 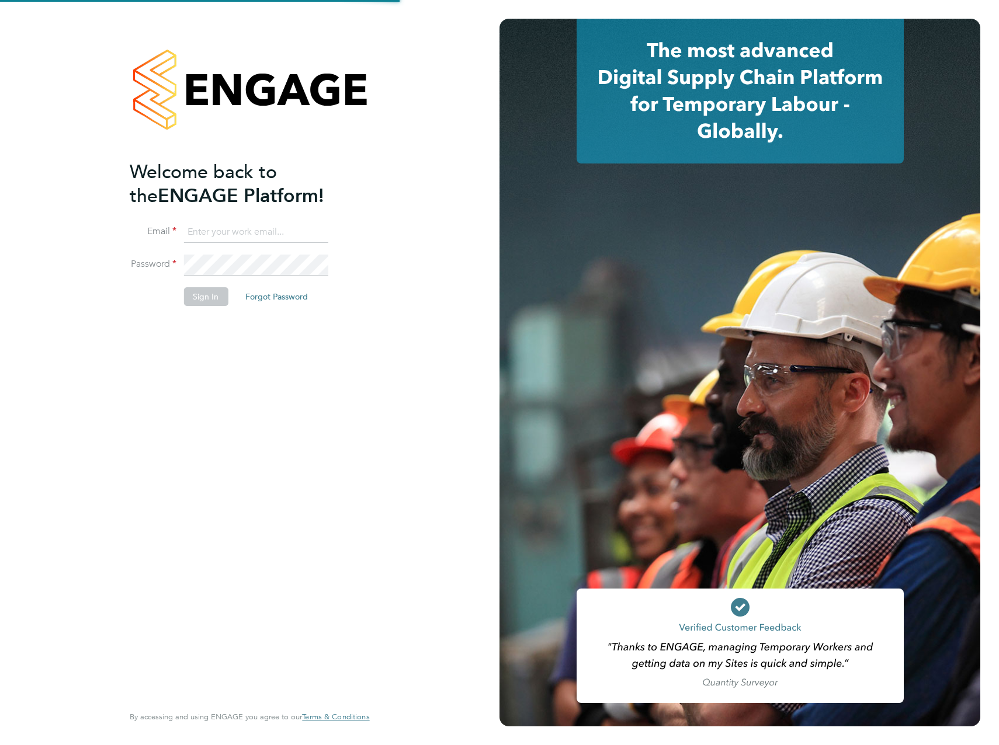 I want to click on span: Welcome back to the, so click(x=203, y=184).